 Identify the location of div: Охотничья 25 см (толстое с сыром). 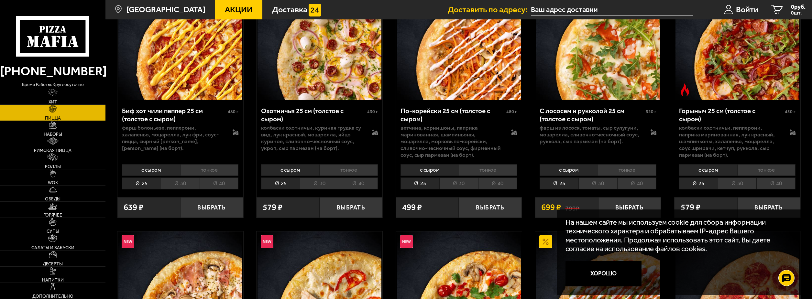
(313, 115).